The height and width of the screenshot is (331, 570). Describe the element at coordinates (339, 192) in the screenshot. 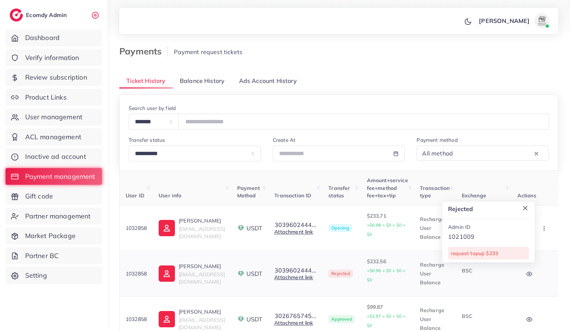

I see `span: Transfer status` at that location.